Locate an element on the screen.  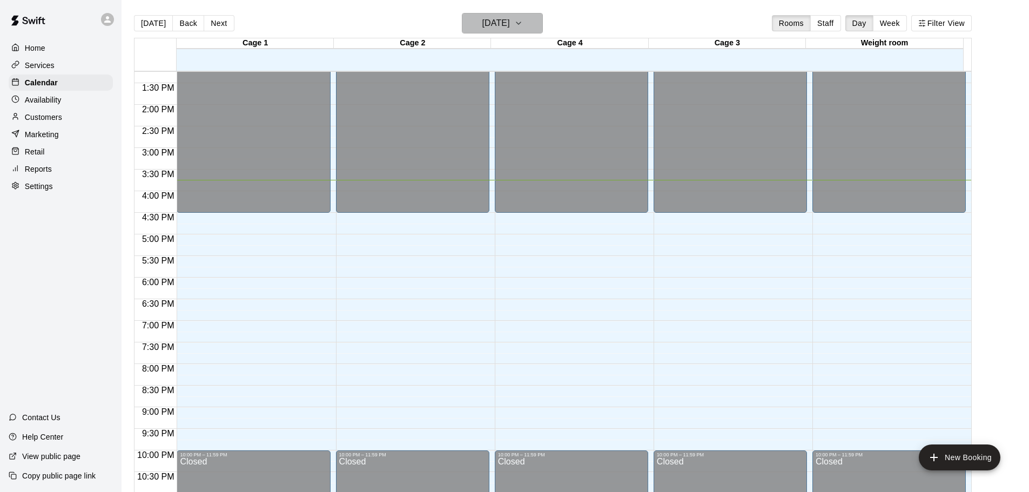
span: 7:30 PM is located at coordinates (158, 347).